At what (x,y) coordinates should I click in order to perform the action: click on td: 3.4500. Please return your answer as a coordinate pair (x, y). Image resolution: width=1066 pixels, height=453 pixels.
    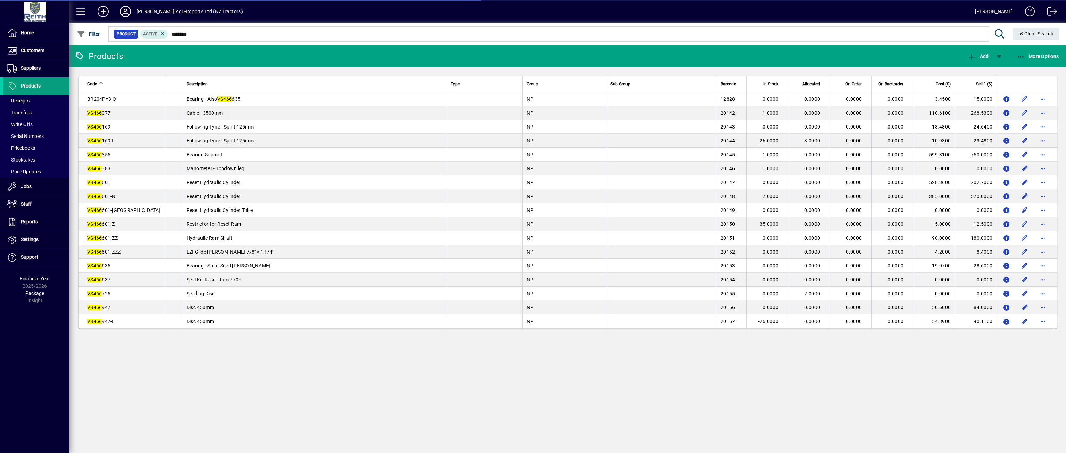
    Looking at the image, I should click on (934, 99).